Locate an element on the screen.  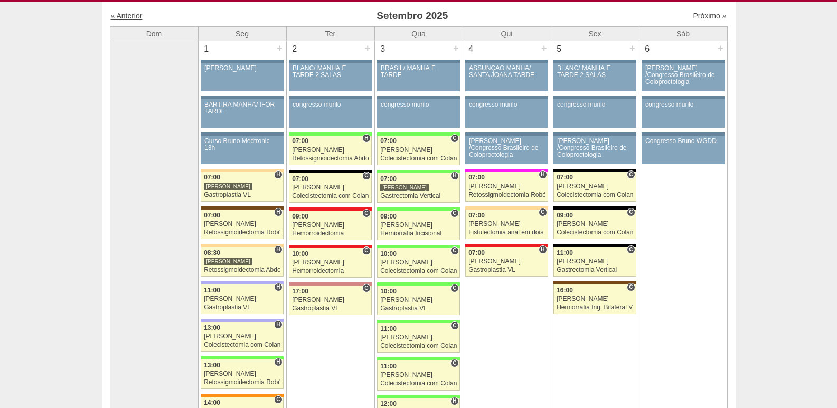
div: Curso Bruno Medtronic 13h is located at coordinates (242, 145).